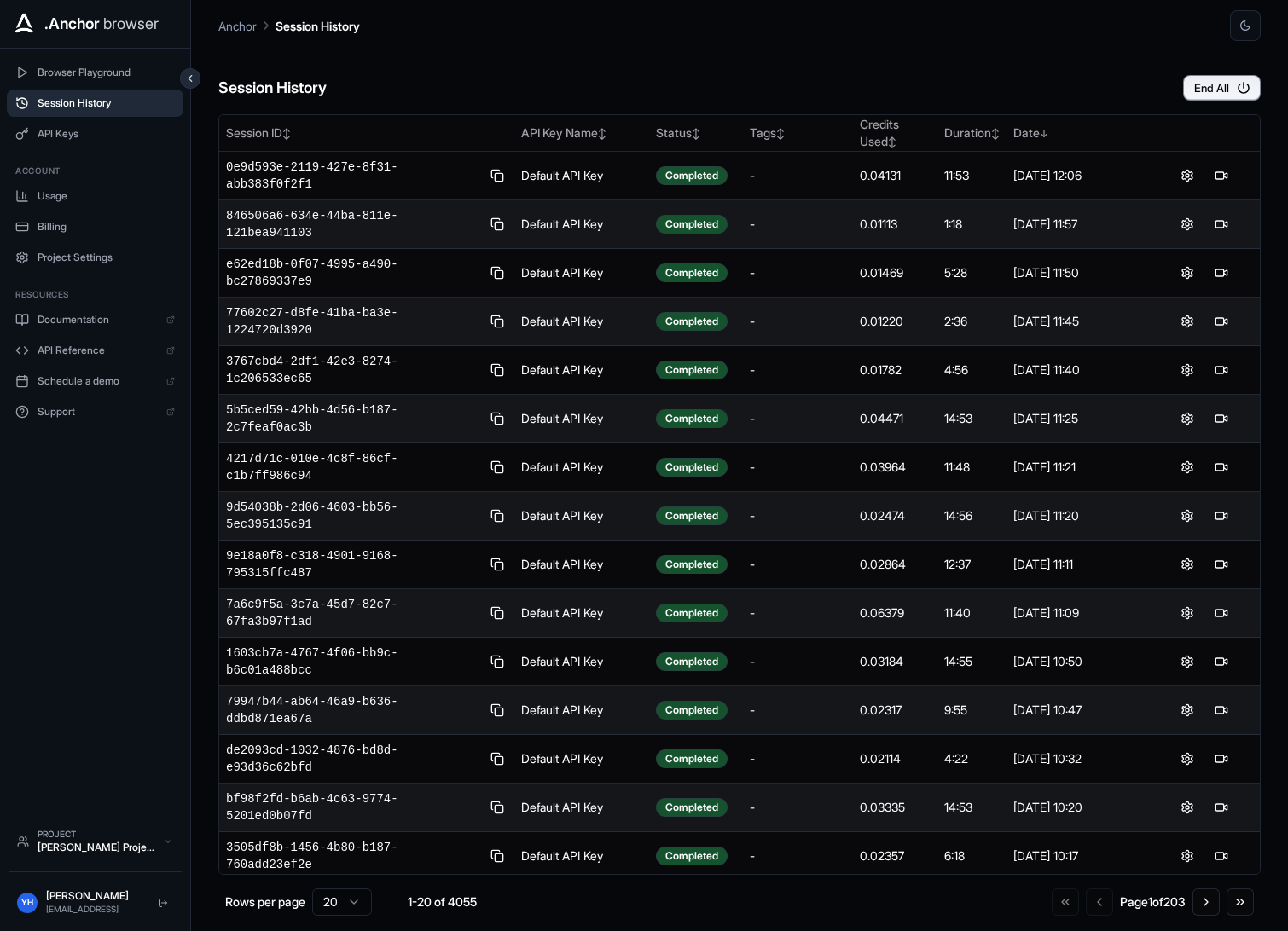 This screenshot has width=1288, height=931. What do you see at coordinates (971, 516) in the screenshot?
I see `div: 14:56` at bounding box center [971, 516].